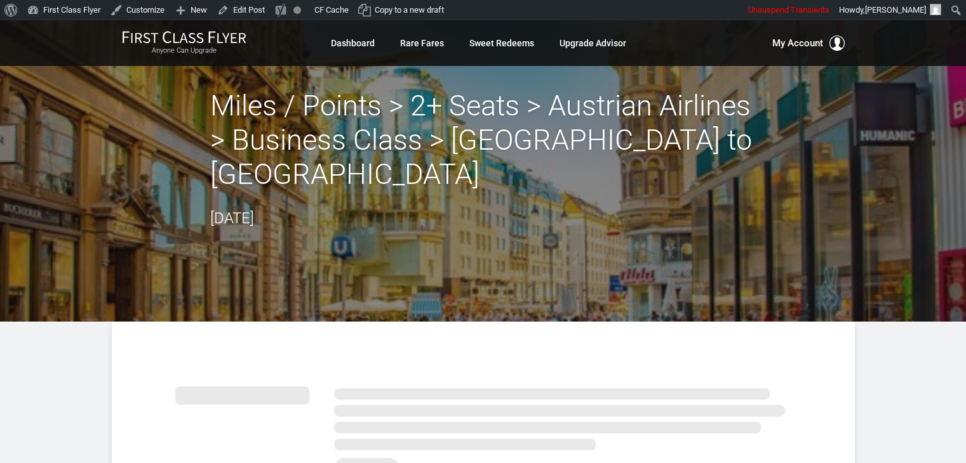 The height and width of the screenshot is (463, 966). I want to click on a: Upgrade Advisor, so click(592, 43).